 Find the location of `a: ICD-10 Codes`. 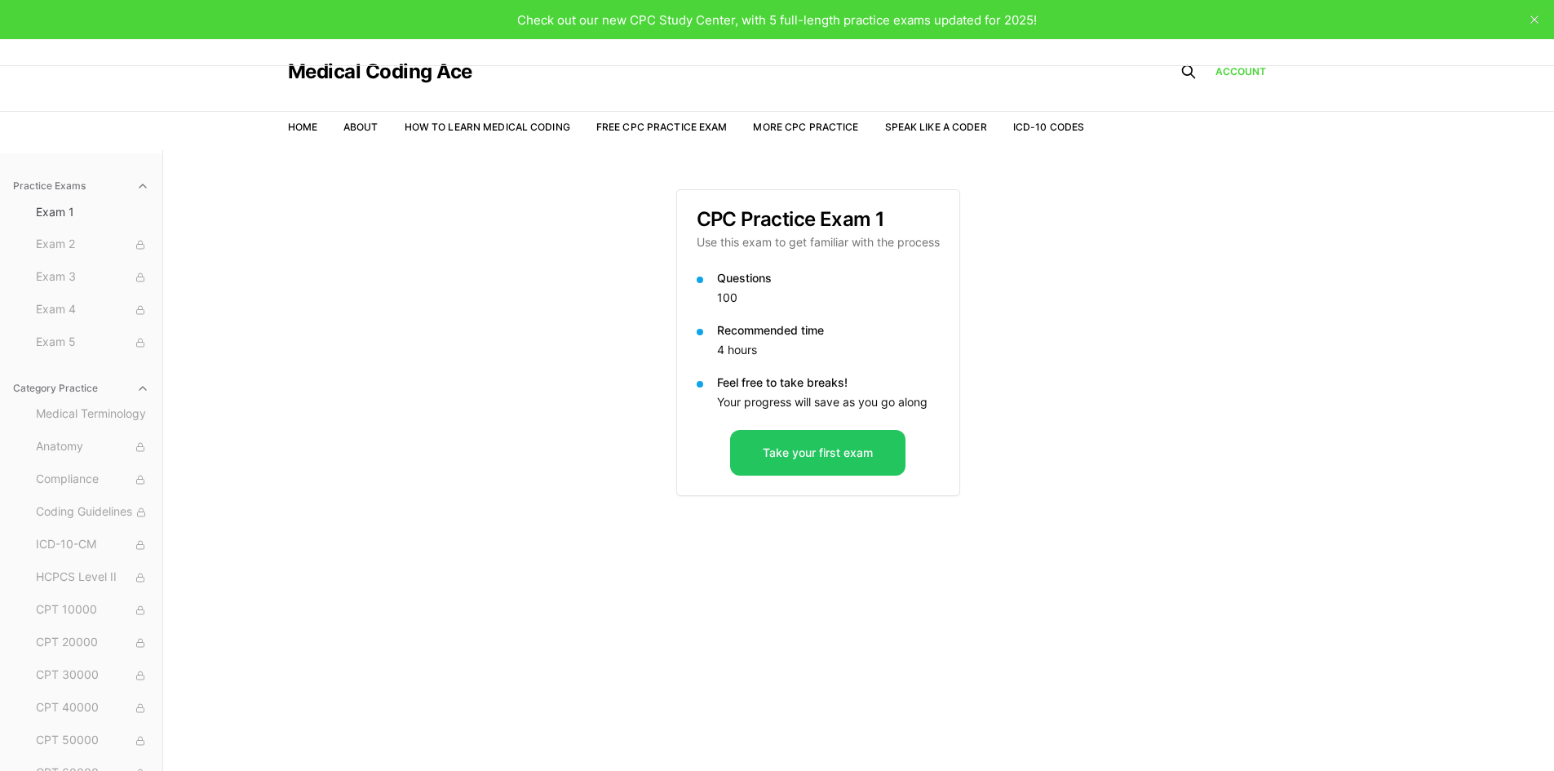

a: ICD-10 Codes is located at coordinates (1048, 126).